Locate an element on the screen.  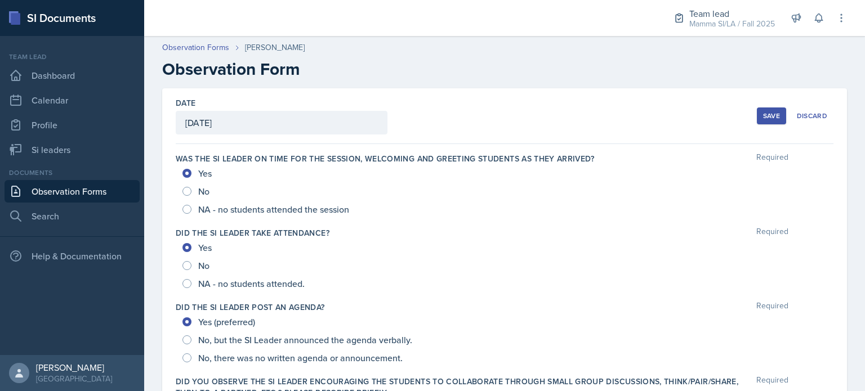
h2: Observation Form is located at coordinates (504, 69).